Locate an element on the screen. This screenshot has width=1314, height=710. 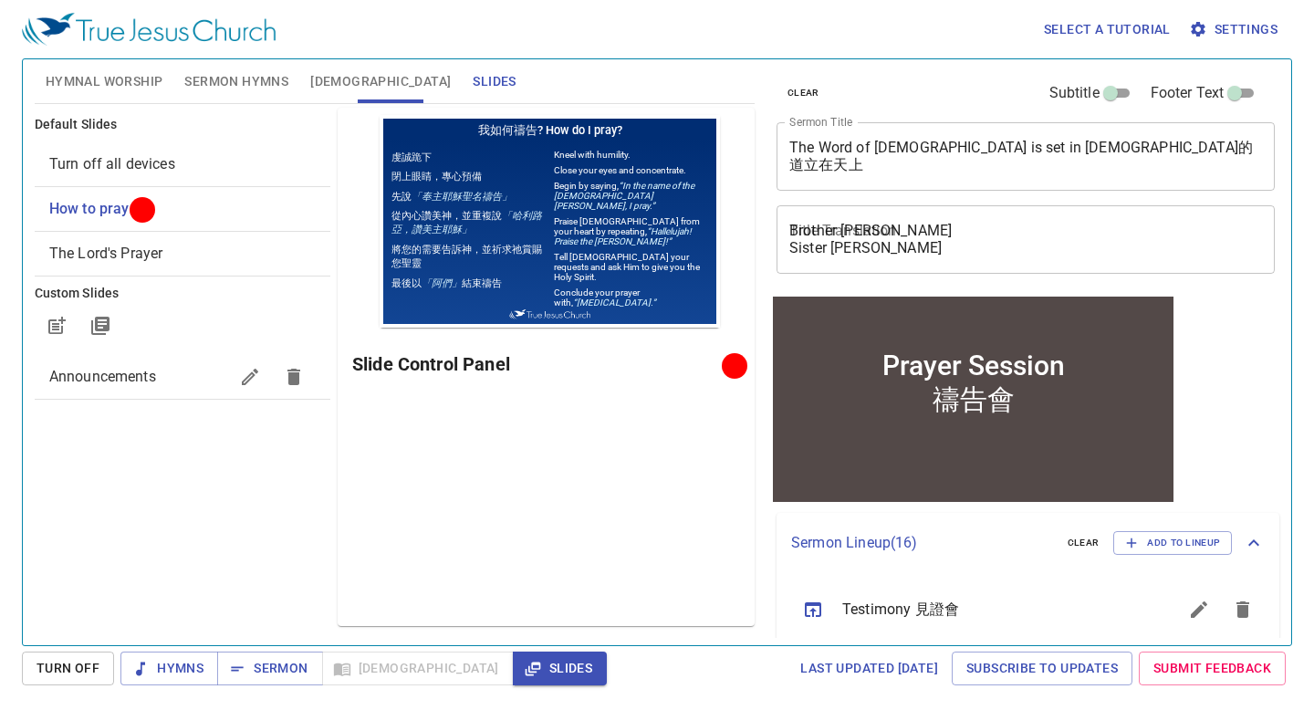
p: Conclude your prayer with, is located at coordinates (251, 182).